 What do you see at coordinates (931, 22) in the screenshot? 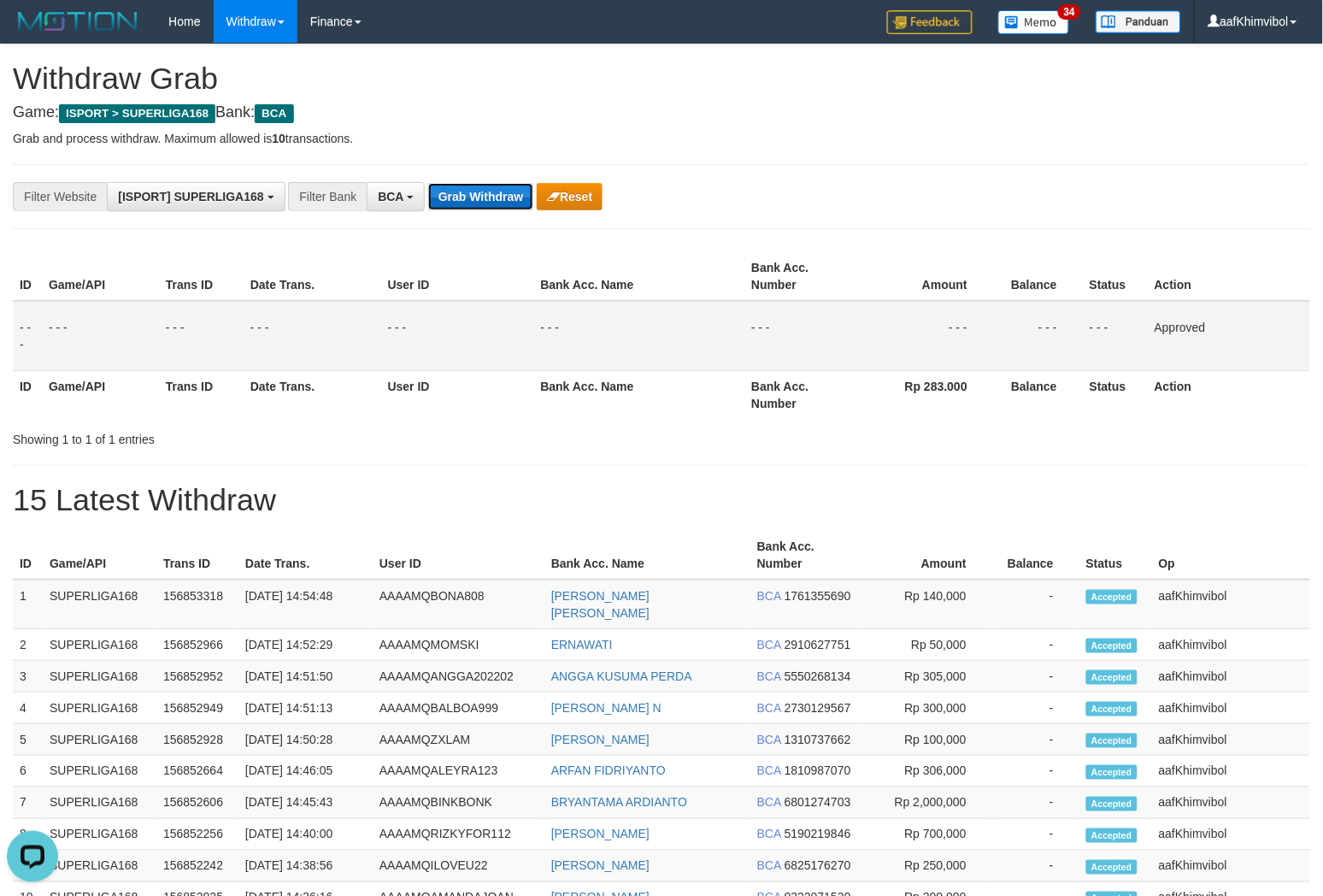
I see `img: Feedback.jpg` at bounding box center [931, 22].